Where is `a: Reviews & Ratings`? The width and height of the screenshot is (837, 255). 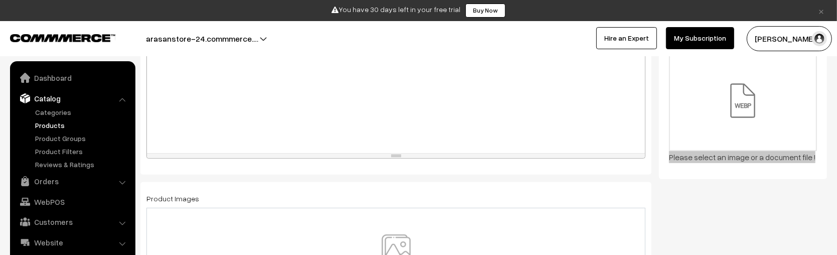 a: Reviews & Ratings is located at coordinates (82, 164).